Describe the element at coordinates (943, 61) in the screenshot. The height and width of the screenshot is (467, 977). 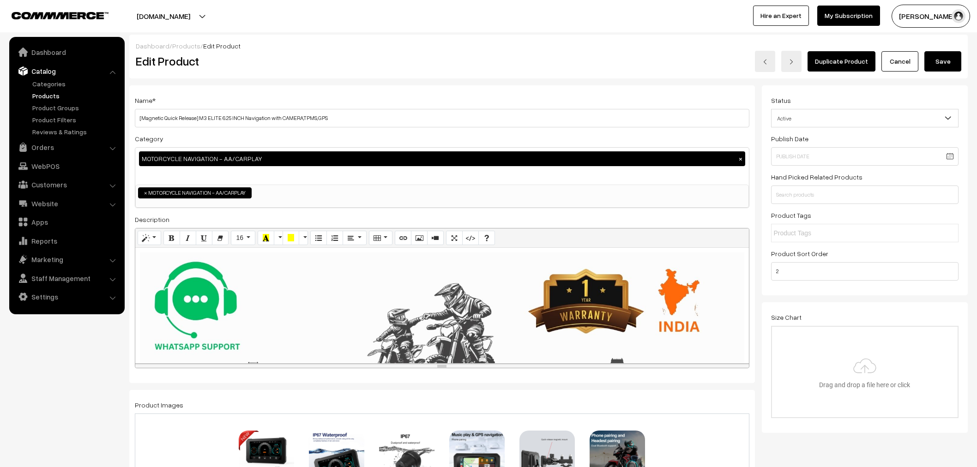
I see `button: Save` at that location.